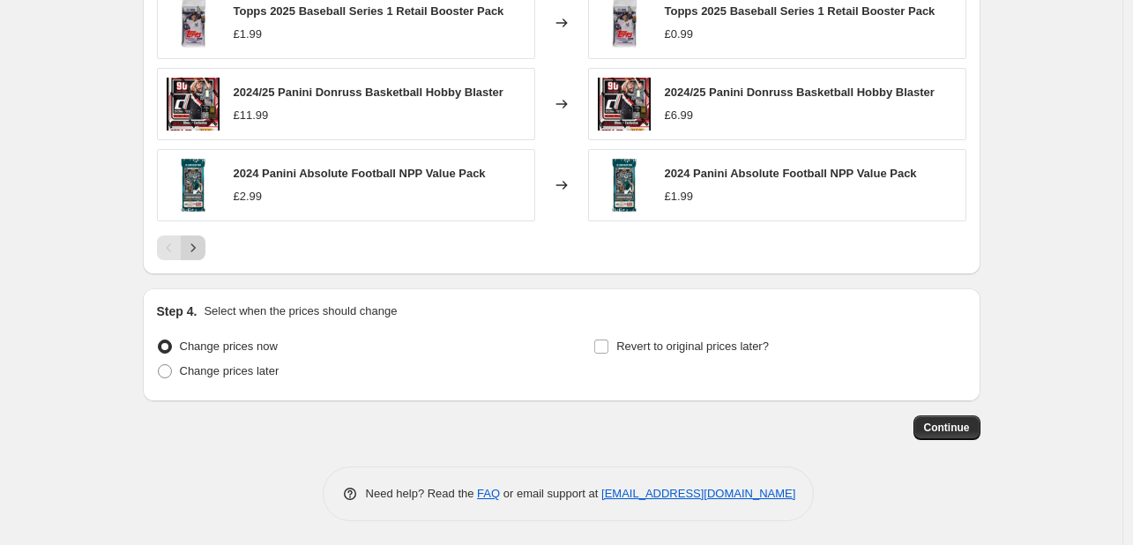 The image size is (1133, 545). Describe the element at coordinates (947, 428) in the screenshot. I see `span: Continue` at that location.